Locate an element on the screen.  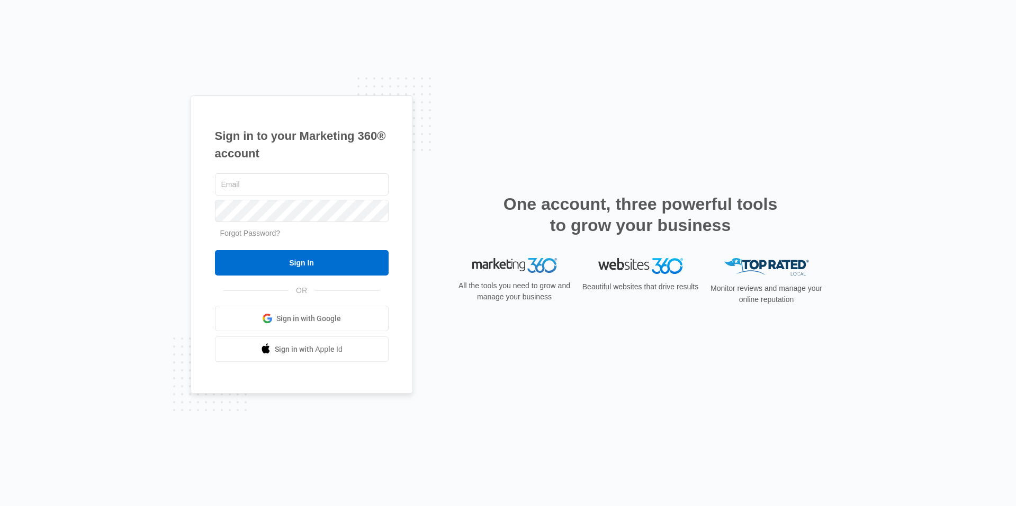
p: Beautiful websites that drive results is located at coordinates (641, 286).